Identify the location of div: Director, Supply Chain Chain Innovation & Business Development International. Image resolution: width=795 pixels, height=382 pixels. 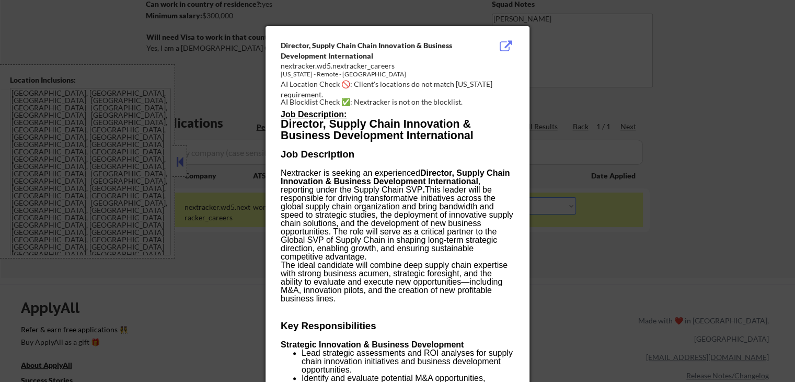
(371, 50).